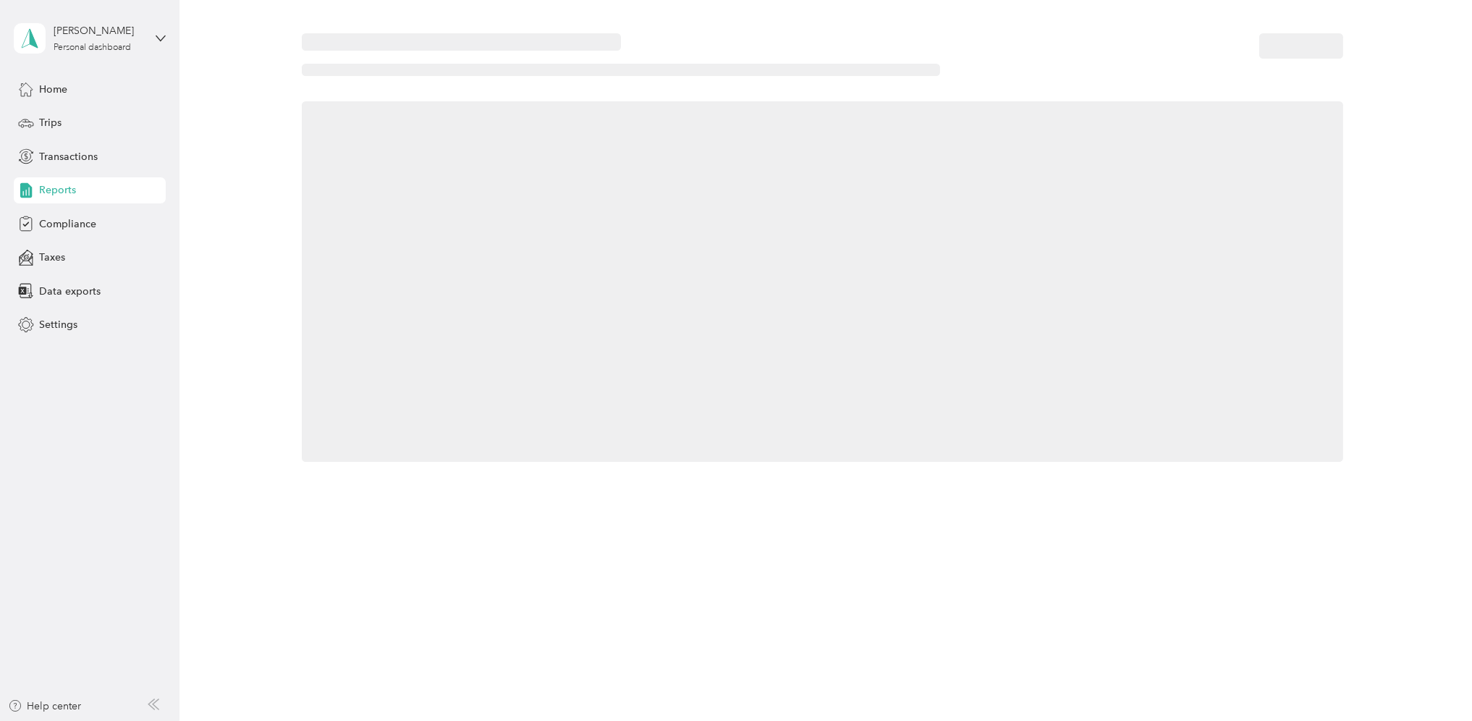  What do you see at coordinates (92, 48) in the screenshot?
I see `div: Personal dashboard` at bounding box center [92, 48].